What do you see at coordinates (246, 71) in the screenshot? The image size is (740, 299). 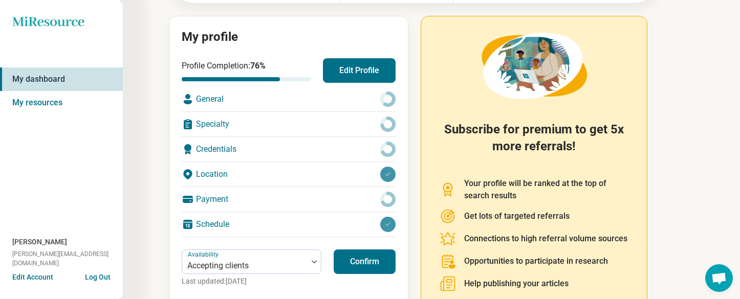 I see `div: Profile Completion:` at bounding box center [246, 71].